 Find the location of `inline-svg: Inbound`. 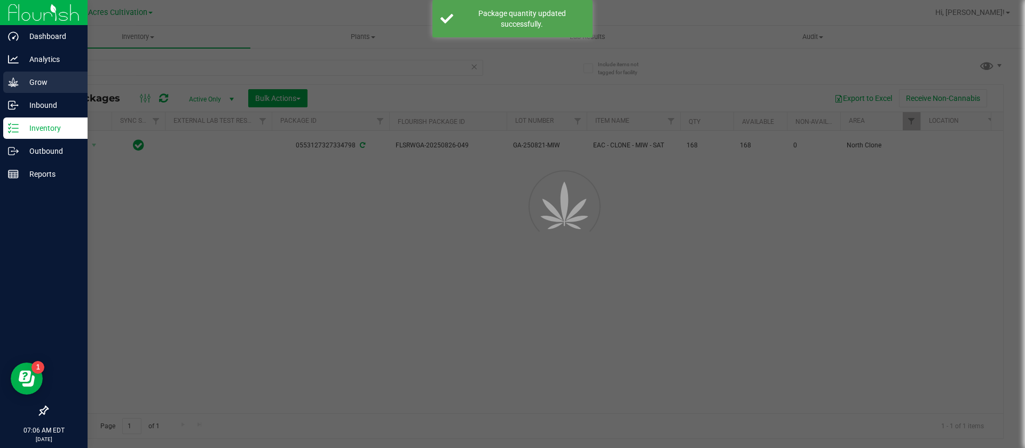

inline-svg: Inbound is located at coordinates (13, 105).